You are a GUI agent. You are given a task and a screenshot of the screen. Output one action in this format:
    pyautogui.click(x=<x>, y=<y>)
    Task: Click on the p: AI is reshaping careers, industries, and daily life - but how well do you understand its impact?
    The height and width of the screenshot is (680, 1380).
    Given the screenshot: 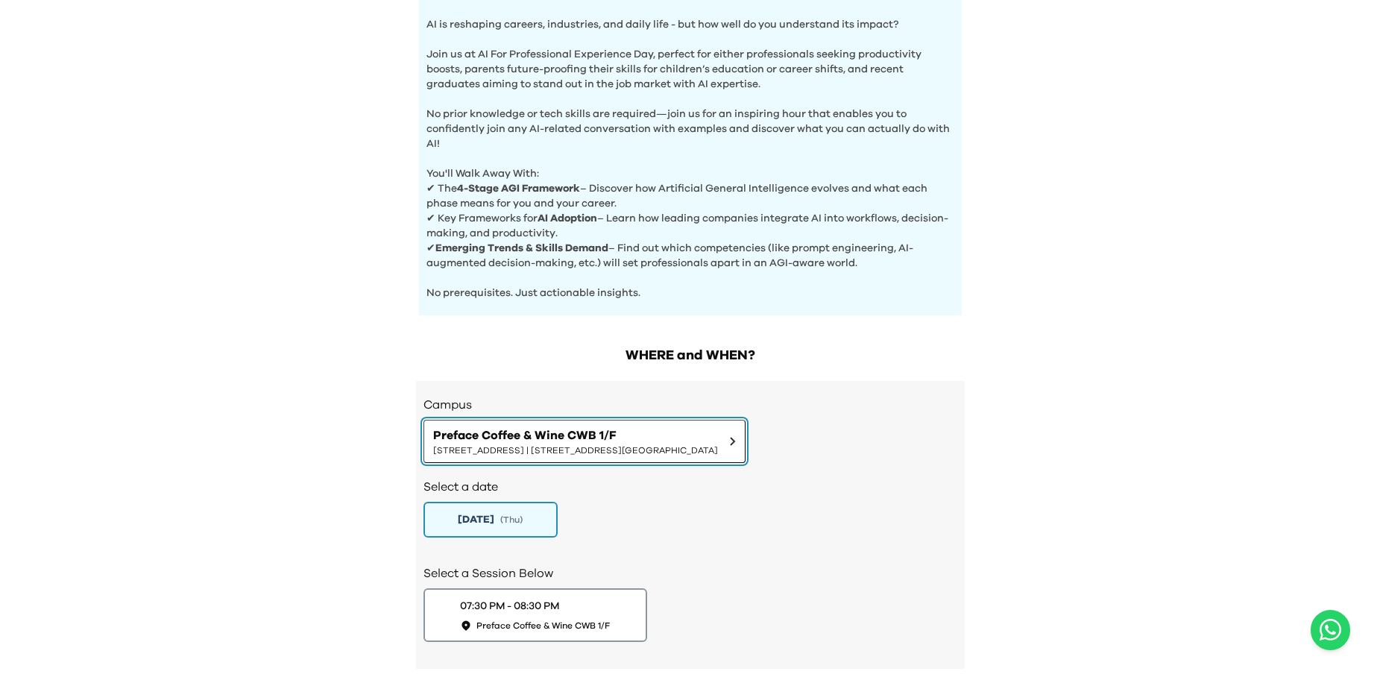 What is the action you would take?
    pyautogui.click(x=690, y=25)
    